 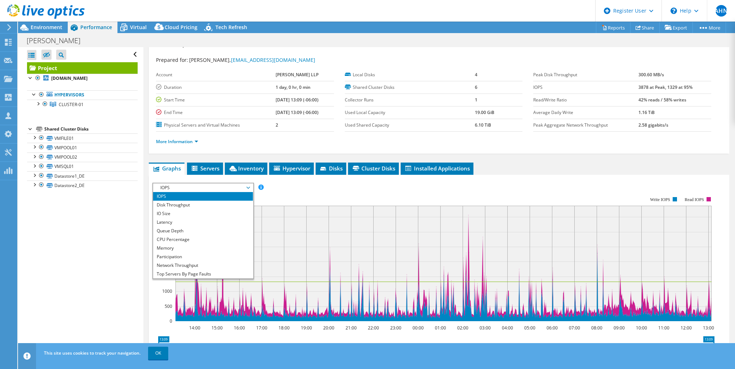 I want to click on b: 300.60 MB/s, so click(x=651, y=75).